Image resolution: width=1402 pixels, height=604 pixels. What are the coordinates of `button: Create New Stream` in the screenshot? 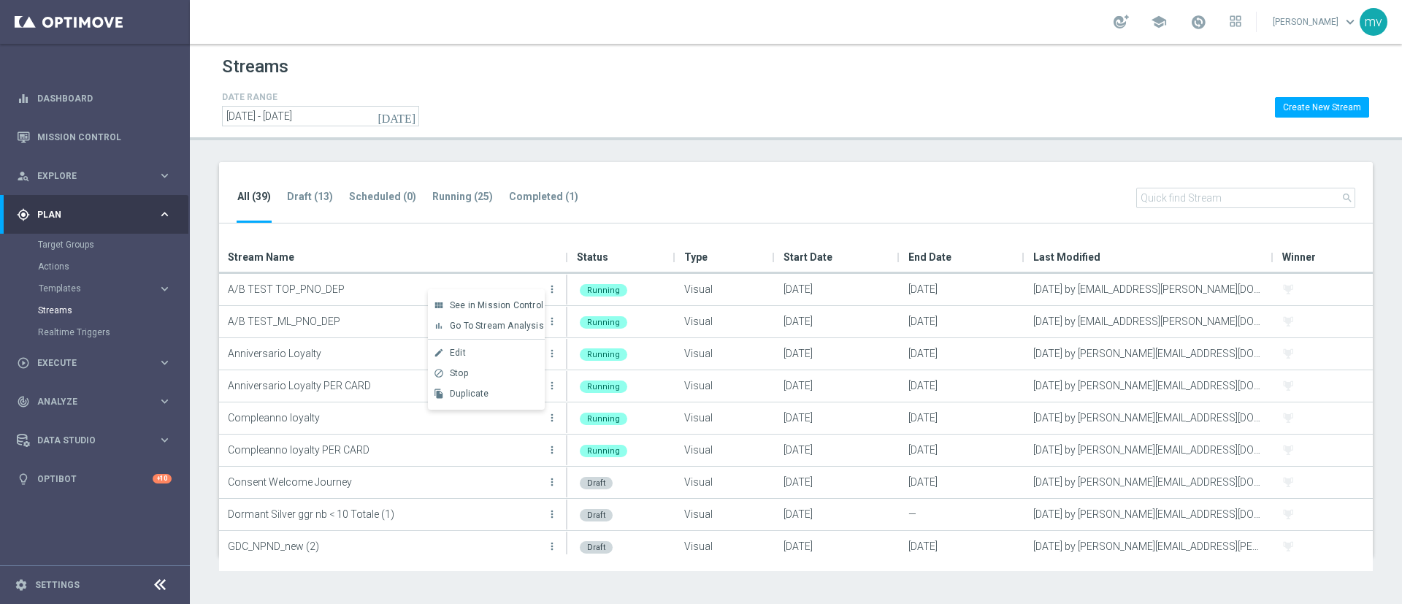 It's located at (1322, 107).